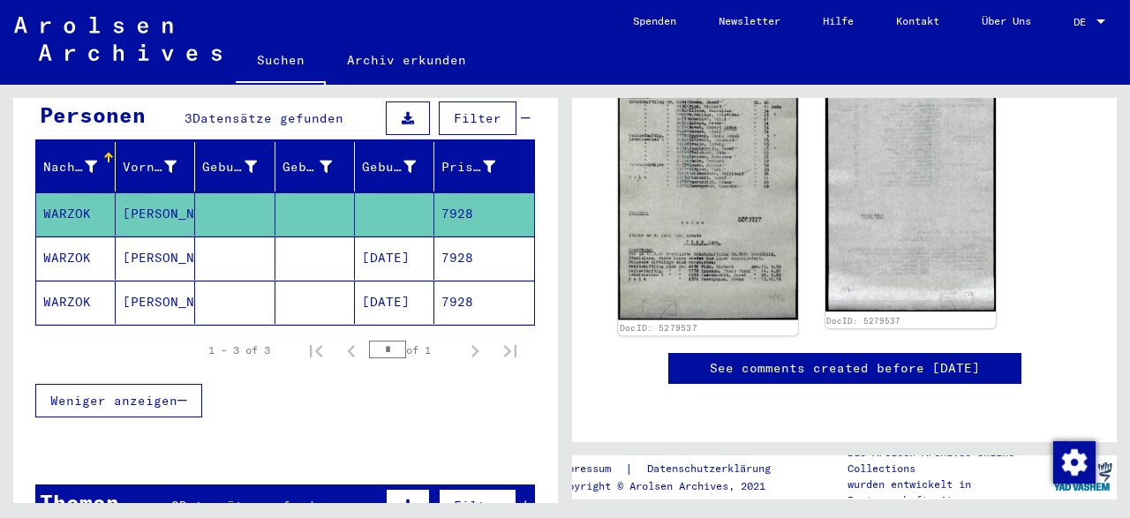 The image size is (1130, 518). I want to click on span: Weniger anzeigen, so click(114, 401).